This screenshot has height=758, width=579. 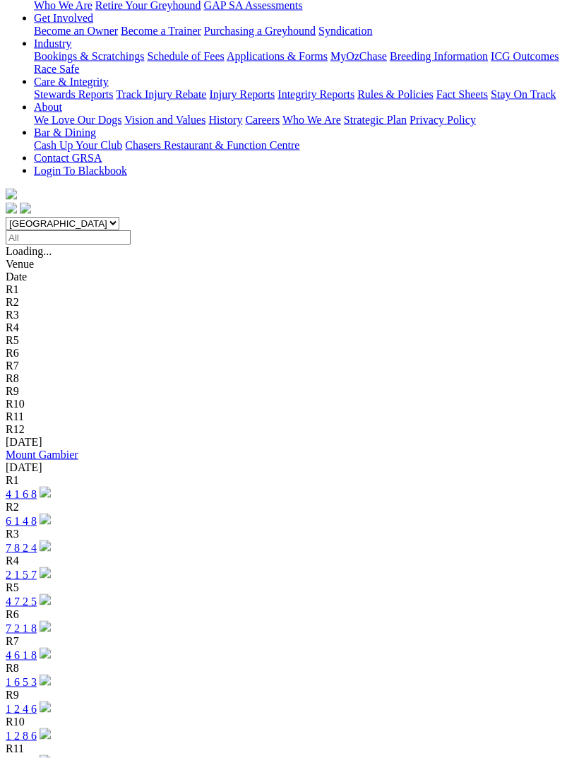 I want to click on div: Care & Integrity, so click(x=304, y=95).